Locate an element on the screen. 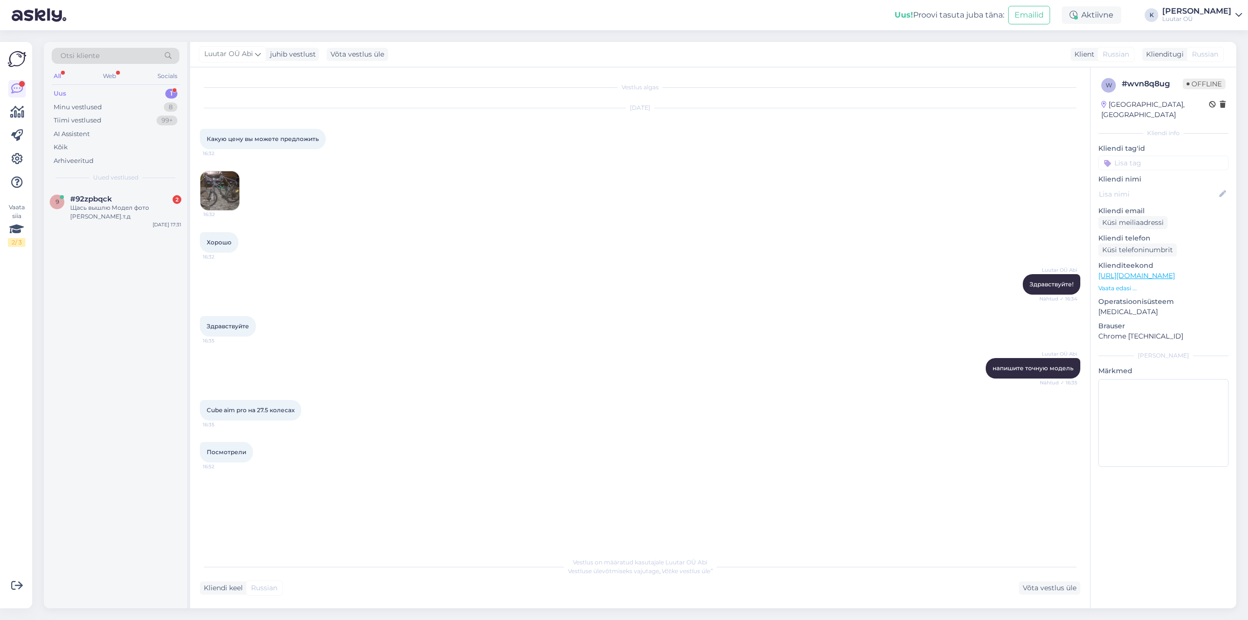 This screenshot has width=1248, height=620. div: Minu vestlused is located at coordinates (78, 107).